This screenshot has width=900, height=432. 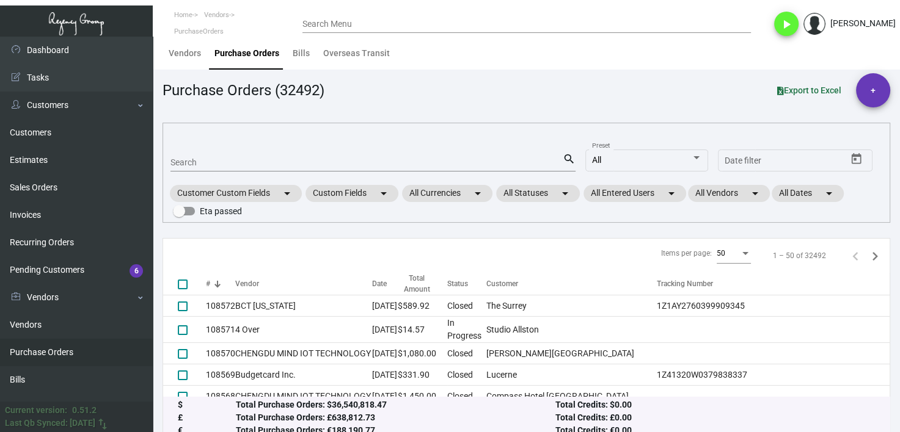 I want to click on div: Purchase Orders (32492), so click(x=243, y=90).